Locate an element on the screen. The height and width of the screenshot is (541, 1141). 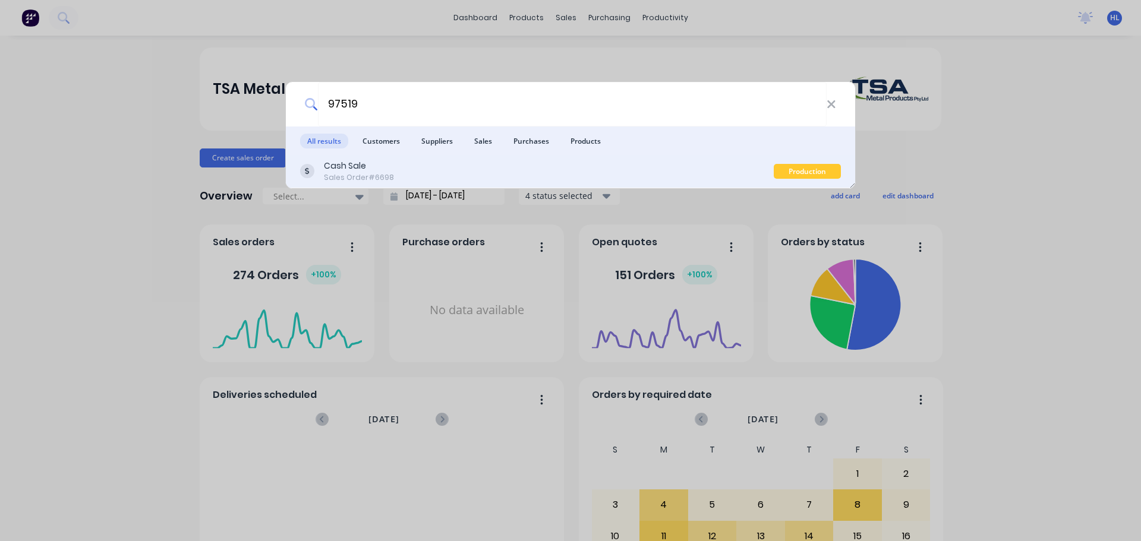
div: Sales Order #6698 is located at coordinates (359, 178).